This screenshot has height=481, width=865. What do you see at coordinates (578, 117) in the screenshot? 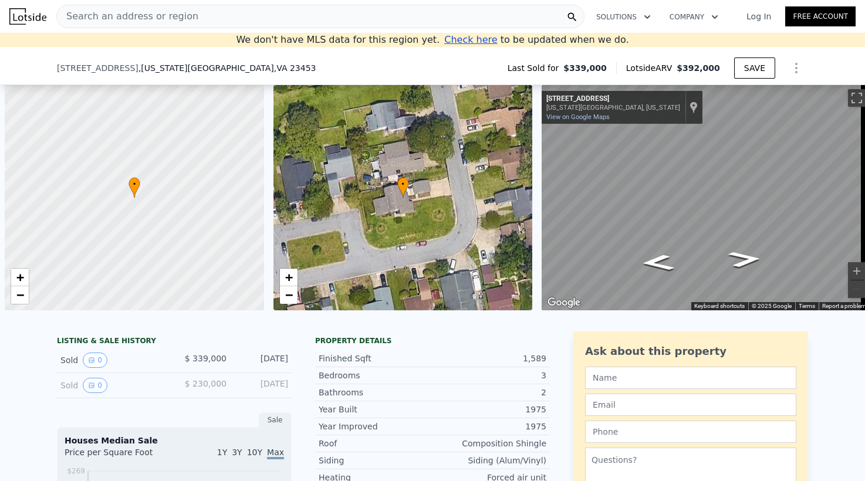
I see `a: View on Google Maps` at bounding box center [578, 117].